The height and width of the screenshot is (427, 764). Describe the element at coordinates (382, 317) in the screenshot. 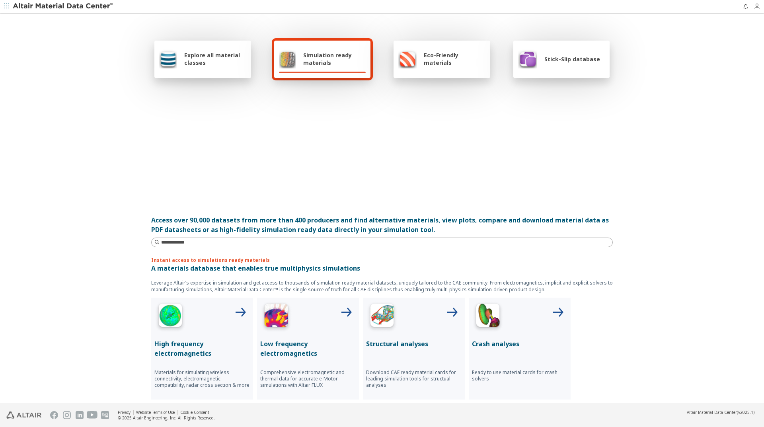

I see `img: Structural Analyses Icon` at that location.